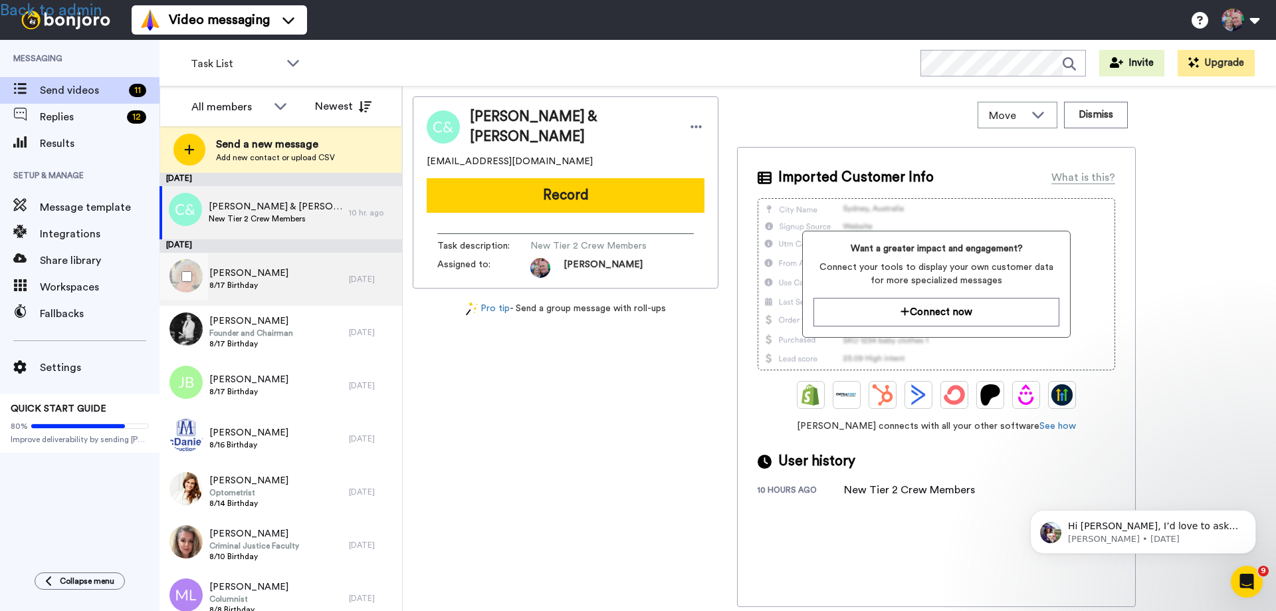 Image resolution: width=1276 pixels, height=611 pixels. What do you see at coordinates (811, 395) in the screenshot?
I see `img: Shopify` at bounding box center [811, 395].